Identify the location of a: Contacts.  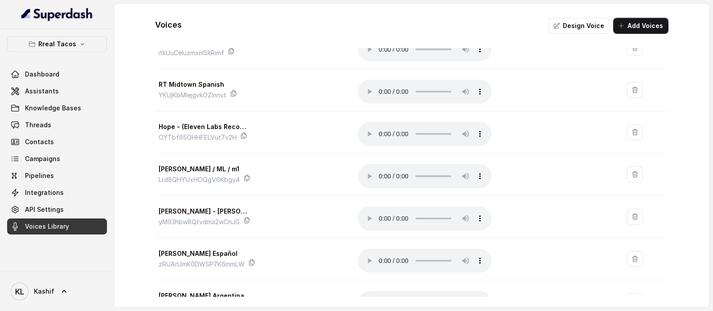
(57, 142).